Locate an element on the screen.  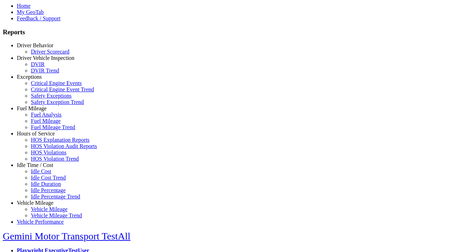
a: Safety Exceptions is located at coordinates (51, 96).